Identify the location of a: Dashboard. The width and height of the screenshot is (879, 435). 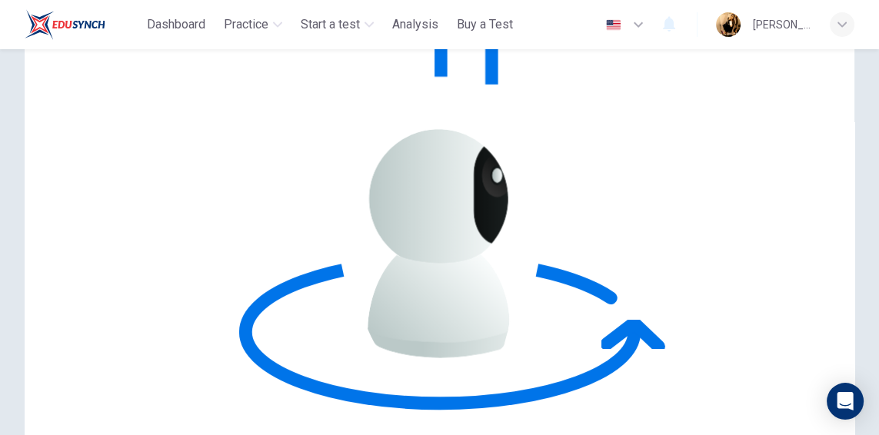
(176, 25).